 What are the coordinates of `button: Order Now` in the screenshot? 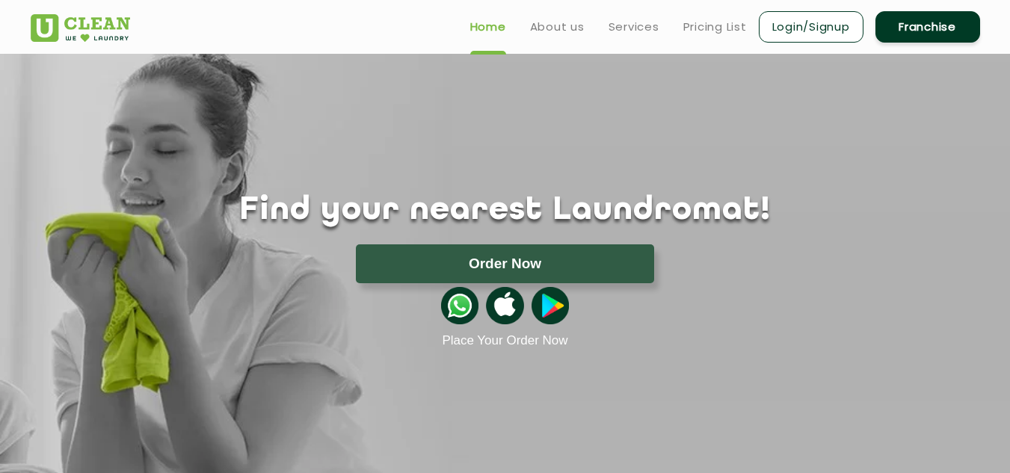 It's located at (505, 264).